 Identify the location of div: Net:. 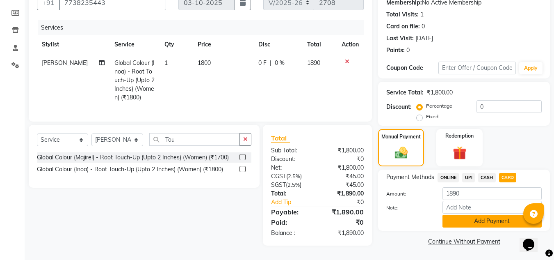
(291, 167).